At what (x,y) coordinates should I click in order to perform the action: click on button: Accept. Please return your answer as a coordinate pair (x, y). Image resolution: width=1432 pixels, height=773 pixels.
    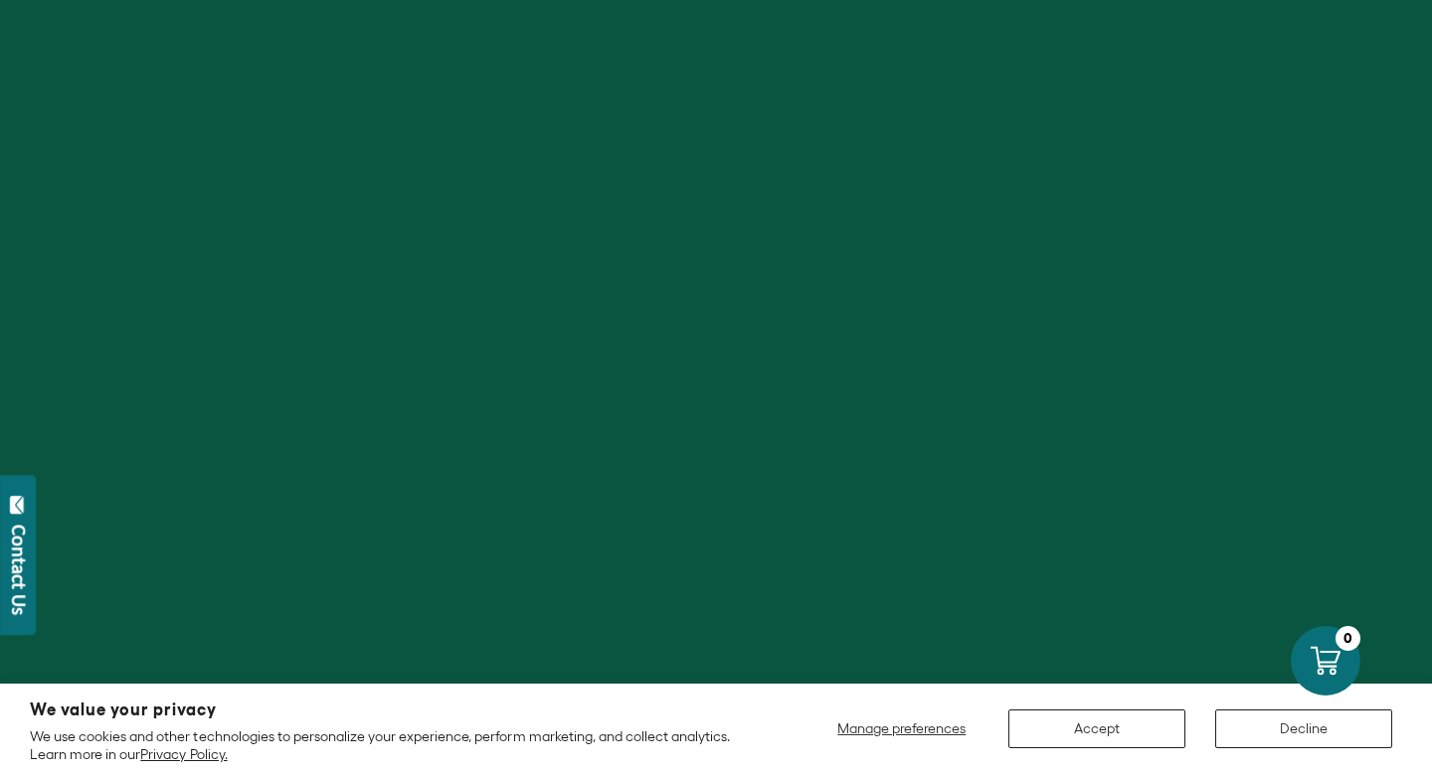
    Looking at the image, I should click on (1097, 729).